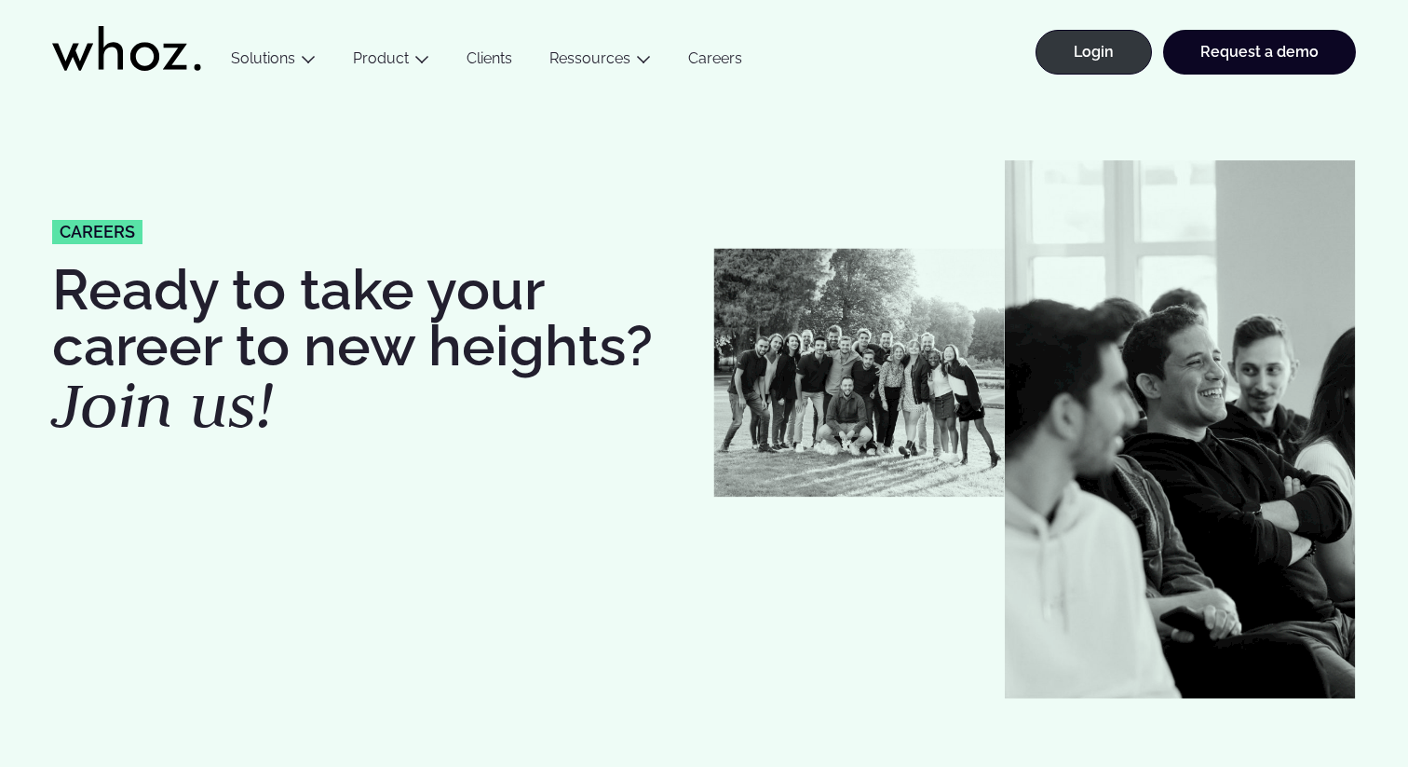  What do you see at coordinates (715, 61) in the screenshot?
I see `a: Careers` at bounding box center [715, 61].